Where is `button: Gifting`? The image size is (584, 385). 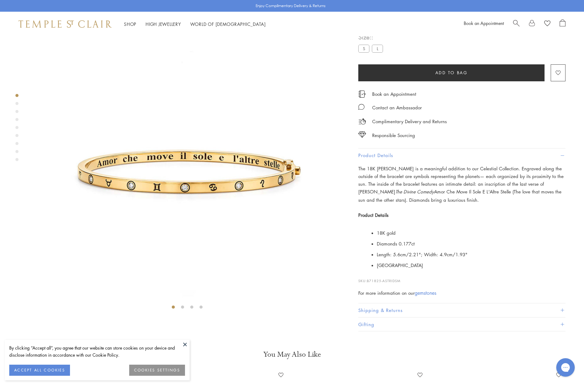 button: Gifting is located at coordinates (462, 324).